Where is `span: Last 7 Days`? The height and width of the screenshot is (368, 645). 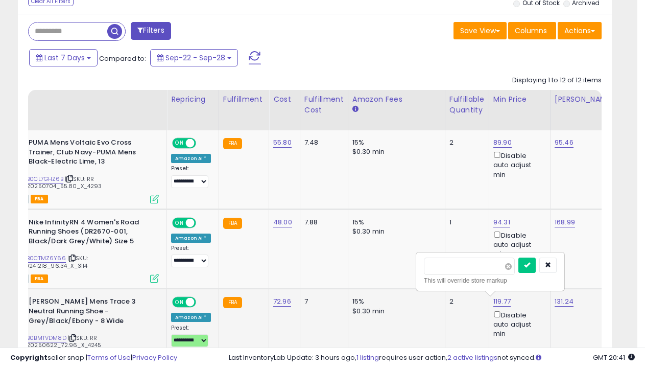
span: Last 7 Days is located at coordinates (64, 58).